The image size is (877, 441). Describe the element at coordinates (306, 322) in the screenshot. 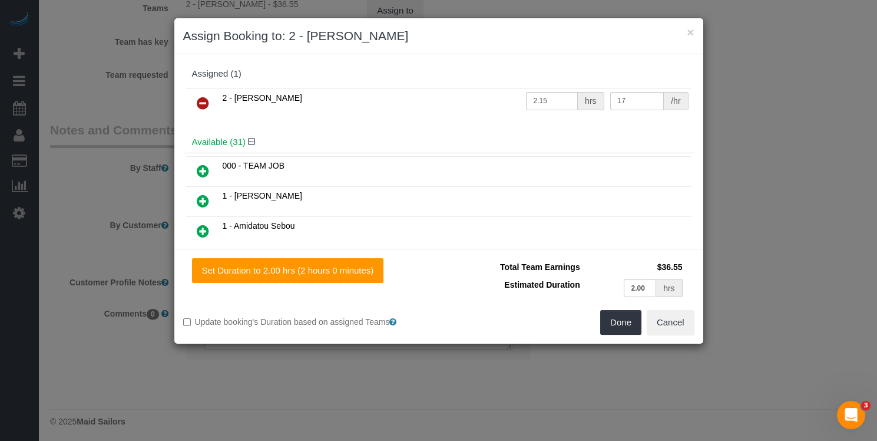

I see `label: Update booking's Duration based on assigned Teams` at that location.